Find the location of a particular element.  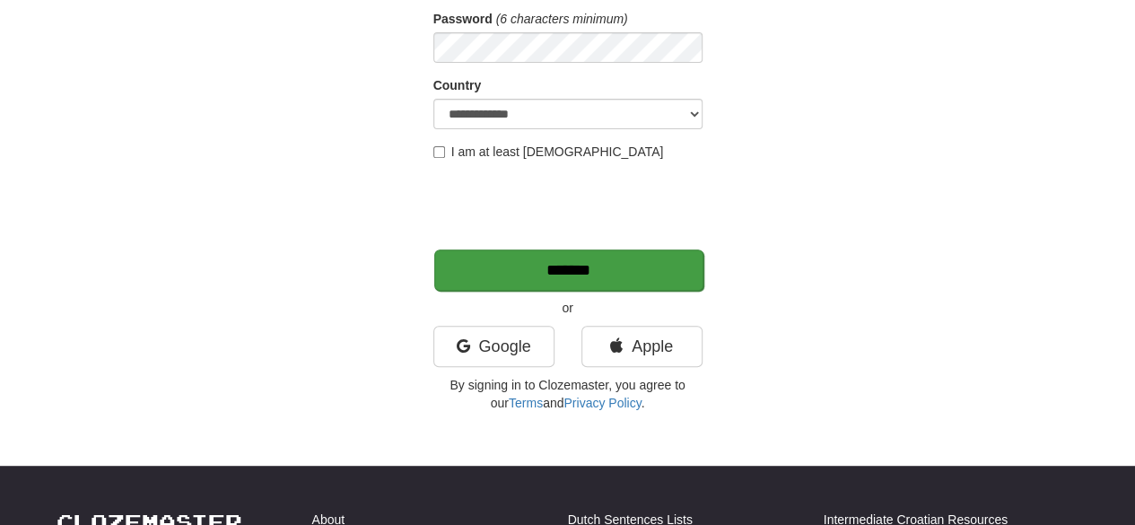

a: Terms is located at coordinates (526, 403).